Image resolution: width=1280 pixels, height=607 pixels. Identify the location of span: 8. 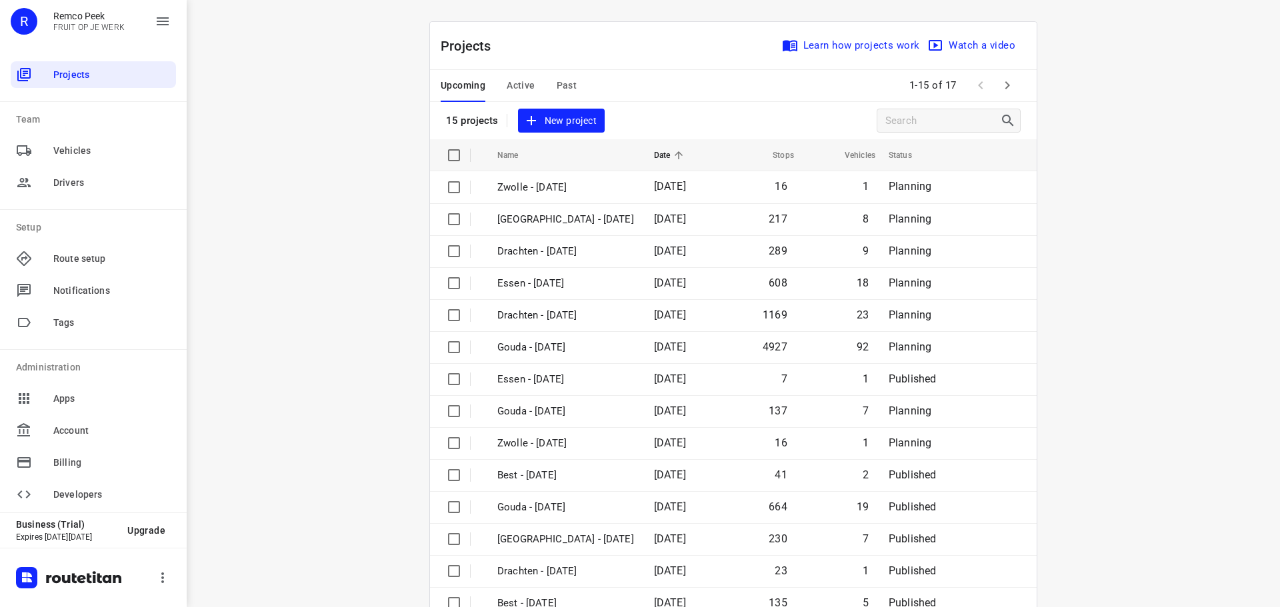
(866, 219).